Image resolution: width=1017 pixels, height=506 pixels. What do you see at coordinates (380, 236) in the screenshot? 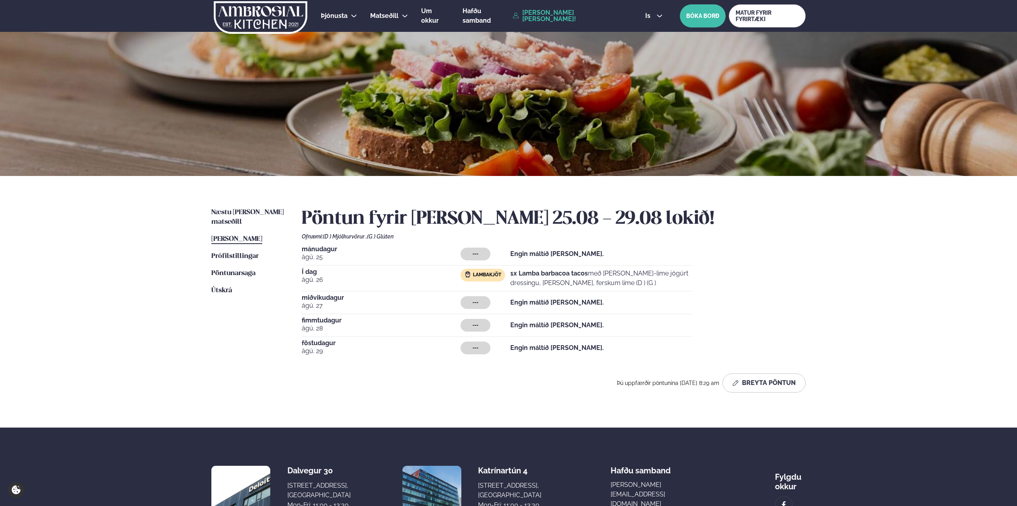
I see `span: (G ) Glúten` at bounding box center [380, 236].